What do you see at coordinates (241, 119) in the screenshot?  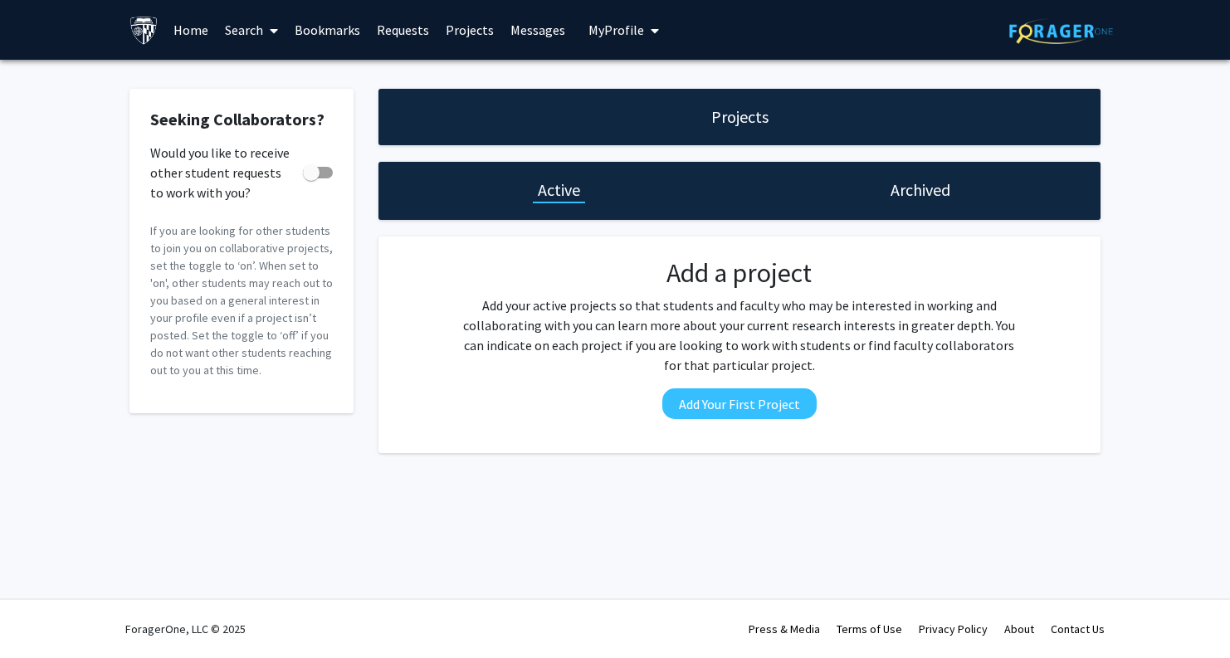 I see `h2: Seeking Collaborators?` at bounding box center [241, 119].